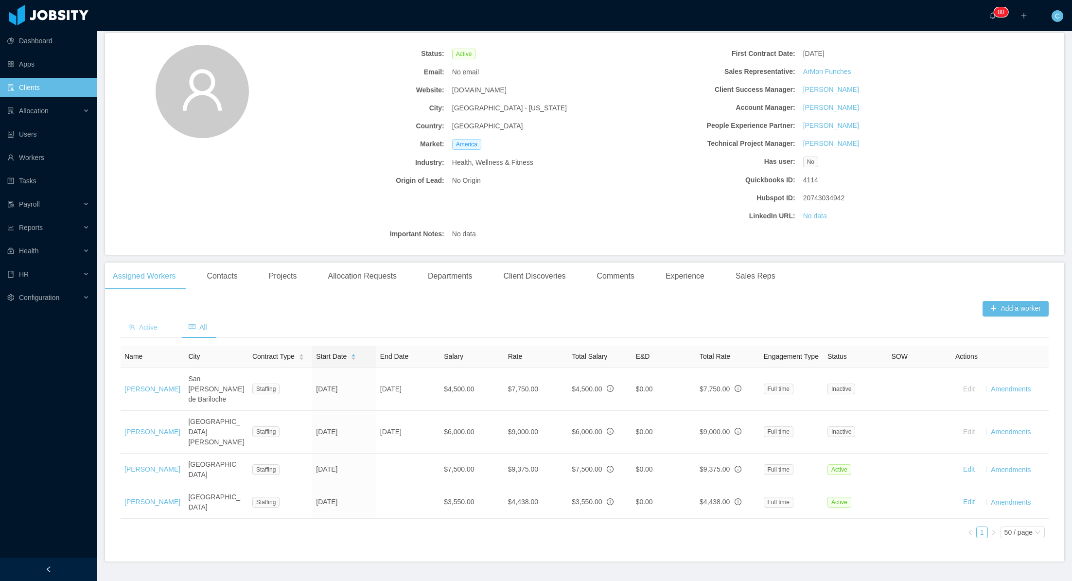 The image size is (1072, 581). What do you see at coordinates (534, 276) in the screenshot?
I see `div: Client Discoveries` at bounding box center [534, 276].